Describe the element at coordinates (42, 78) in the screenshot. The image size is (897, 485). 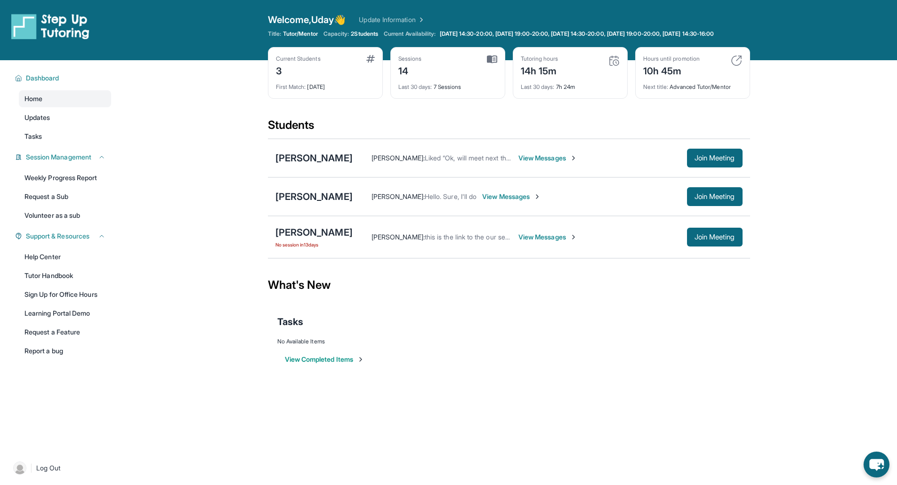
I see `span: Dashboard` at that location.